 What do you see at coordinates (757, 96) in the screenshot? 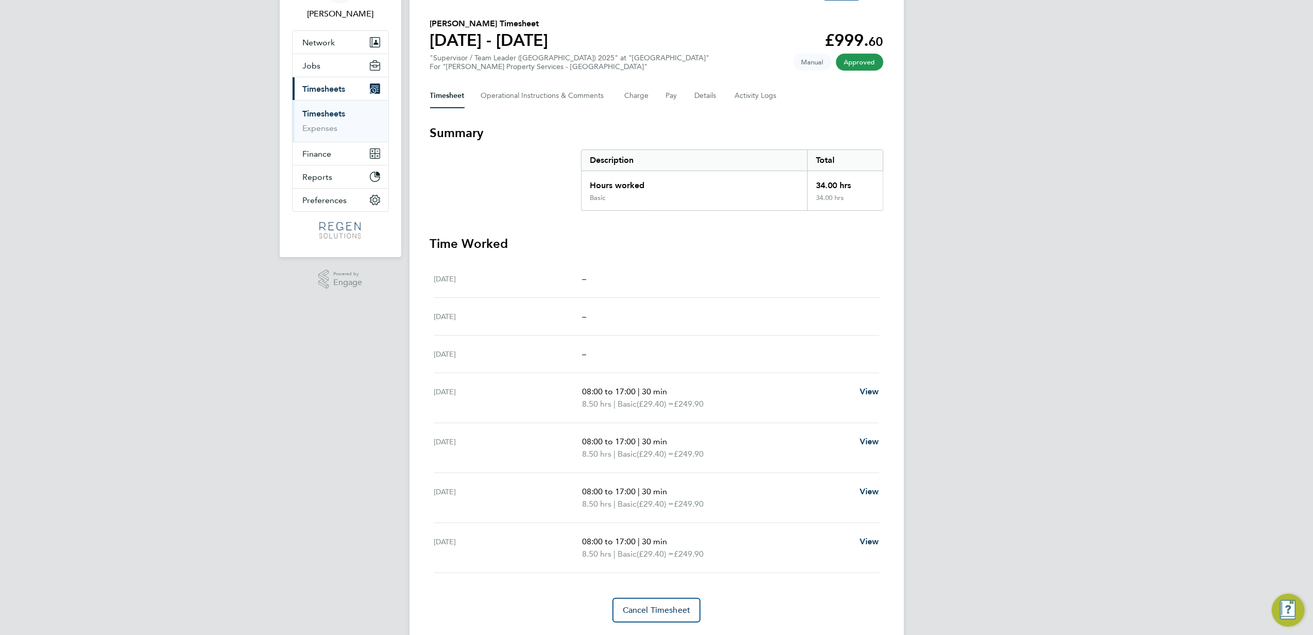
I see `button: Activity Logs` at bounding box center [757, 96].